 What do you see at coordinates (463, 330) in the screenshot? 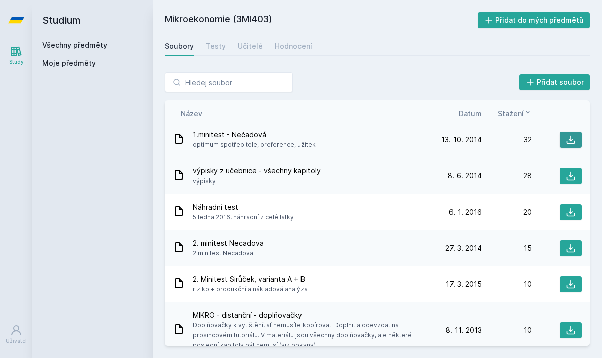
I see `span: 8. 11. 2013` at bounding box center [463, 330].